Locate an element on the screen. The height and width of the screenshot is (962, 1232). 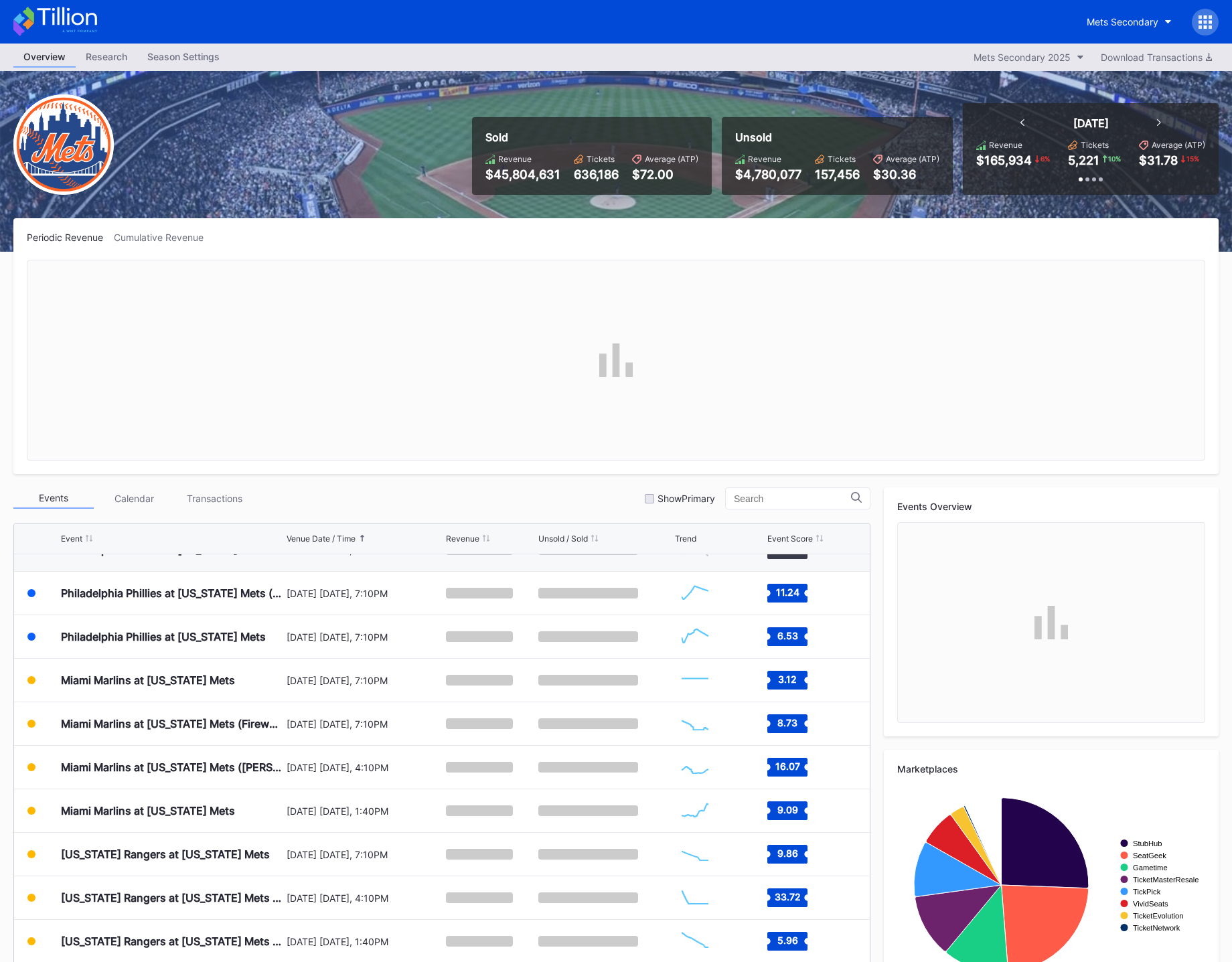
a: Season Settings is located at coordinates (184, 57).